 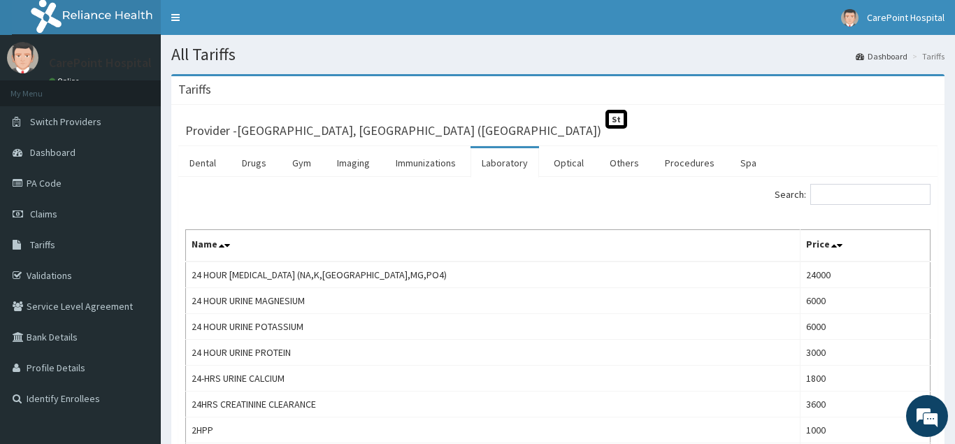 I want to click on h3: Tariffs, so click(x=194, y=90).